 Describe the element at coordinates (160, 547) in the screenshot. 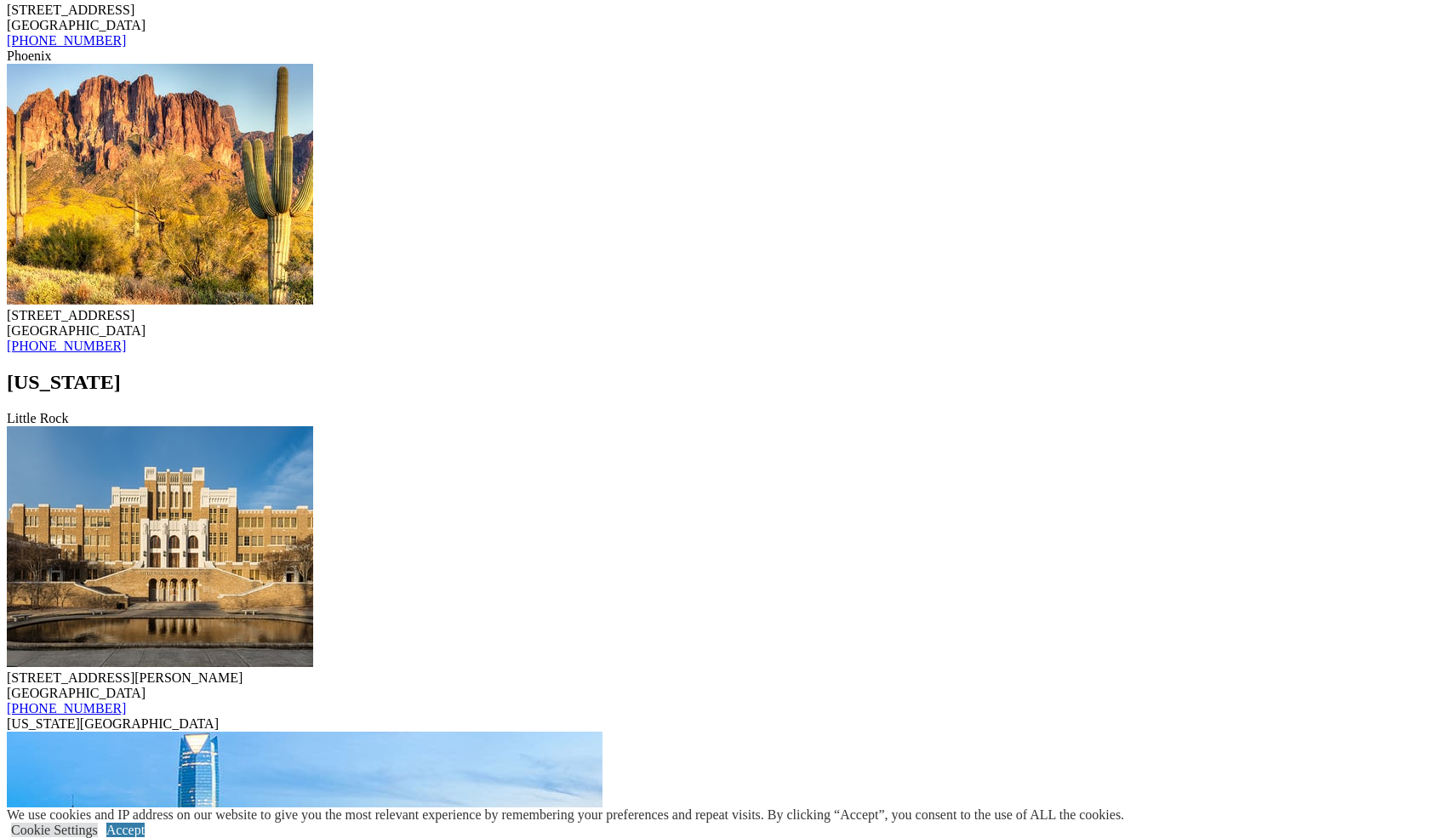

I see `img: Little Rock Location Image` at that location.